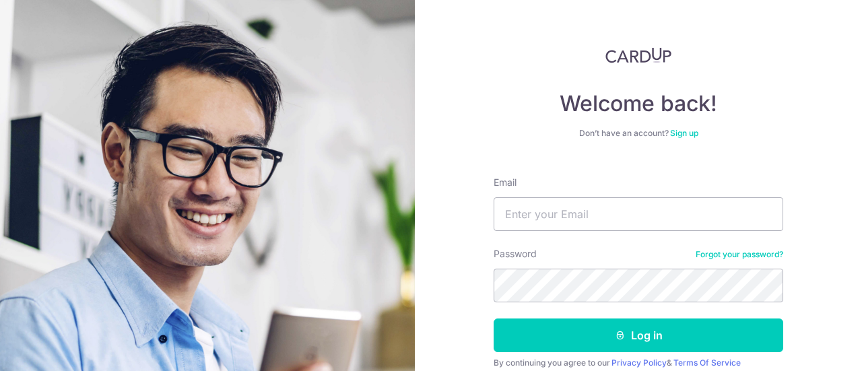 The image size is (862, 371). Describe the element at coordinates (638, 335) in the screenshot. I see `button: Log in` at that location.